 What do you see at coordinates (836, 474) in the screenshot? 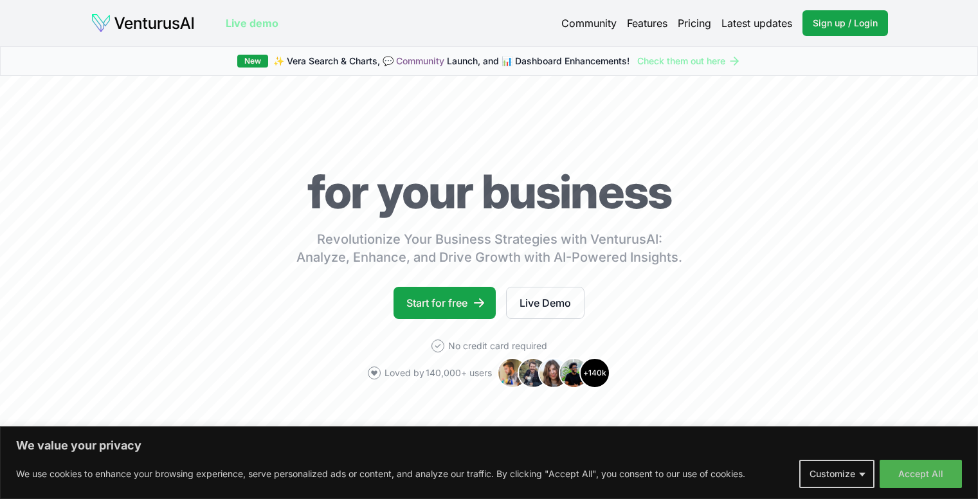
I see `button: Customize` at bounding box center [836, 474].